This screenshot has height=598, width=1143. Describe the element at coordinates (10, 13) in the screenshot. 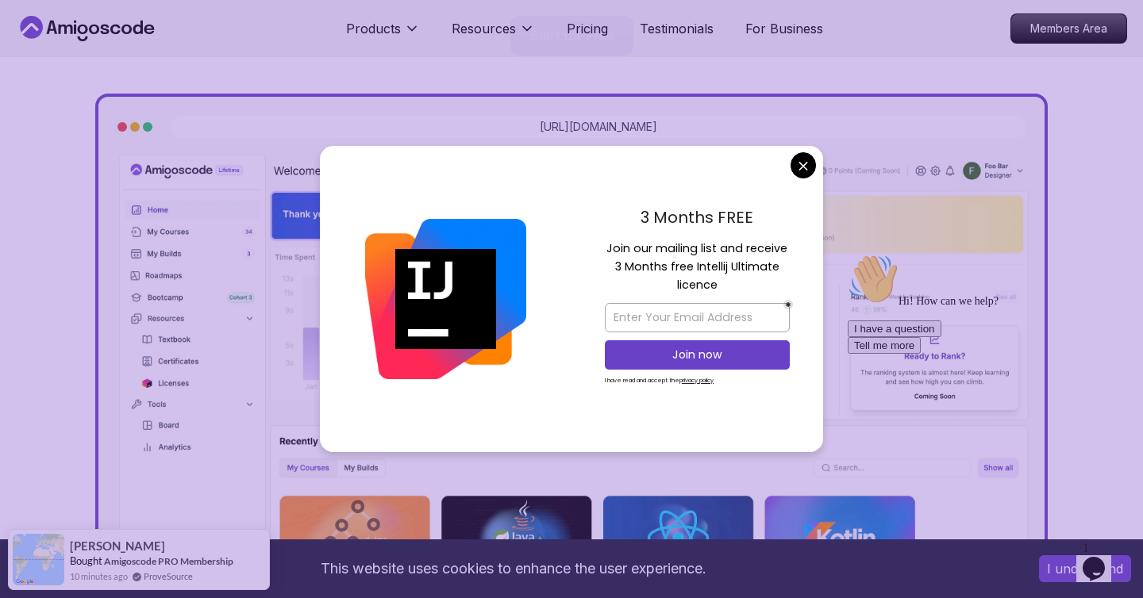

I see `span: 1` at that location.